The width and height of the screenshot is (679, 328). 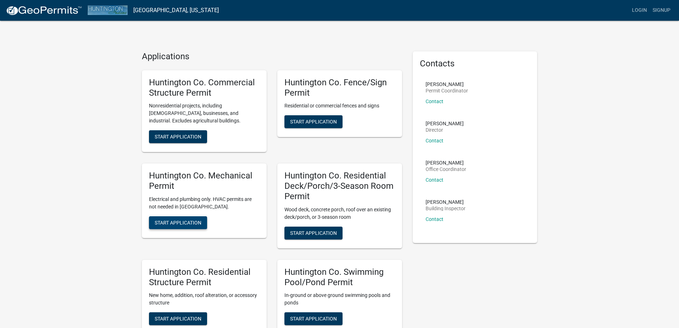 I want to click on p: Building Inspector, so click(x=446, y=208).